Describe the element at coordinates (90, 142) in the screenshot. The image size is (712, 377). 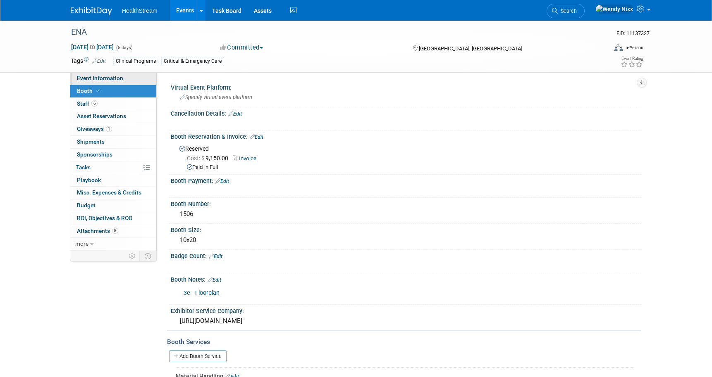
I see `span: Shipments` at that location.